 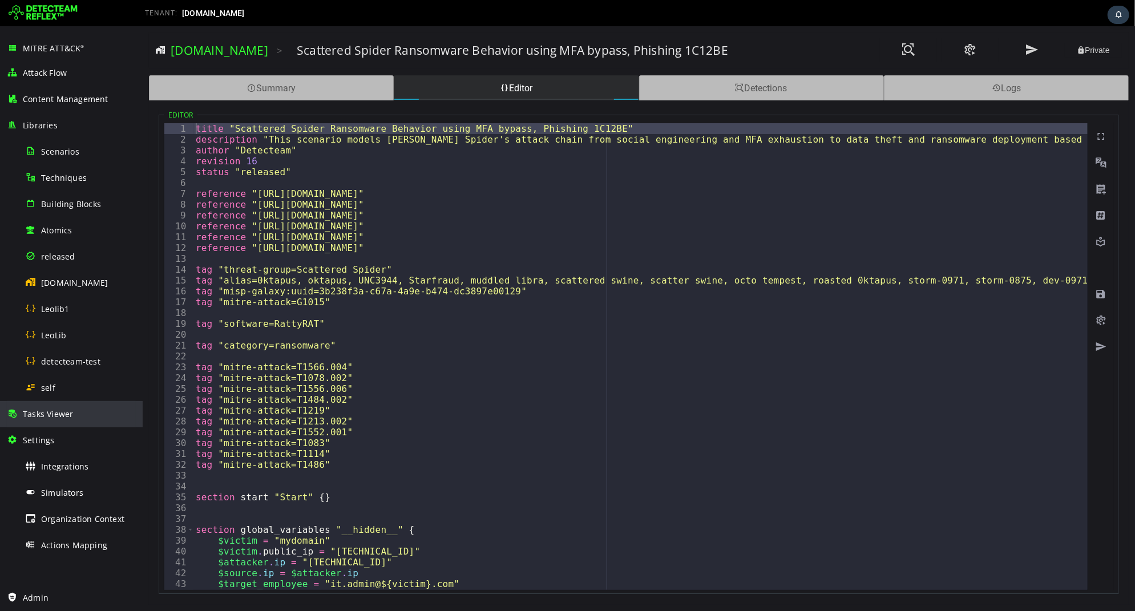 I want to click on div: 10, so click(x=36, y=200).